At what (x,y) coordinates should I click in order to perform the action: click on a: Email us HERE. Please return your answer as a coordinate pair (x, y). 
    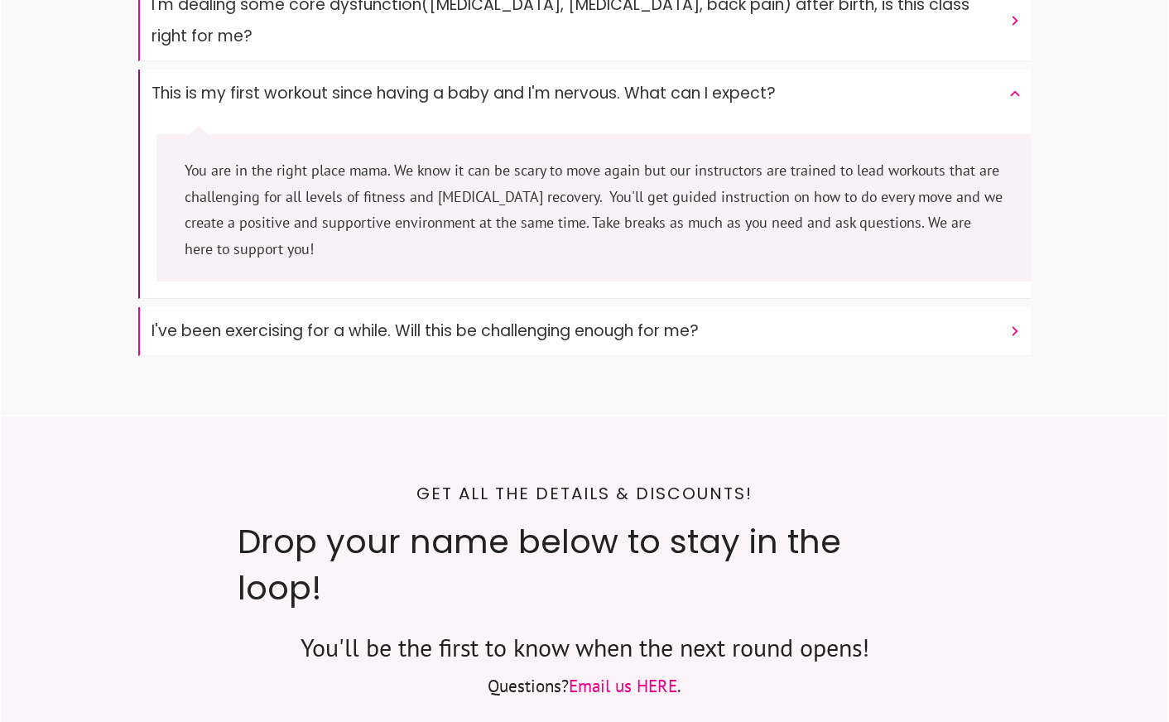
    Looking at the image, I should click on (623, 686).